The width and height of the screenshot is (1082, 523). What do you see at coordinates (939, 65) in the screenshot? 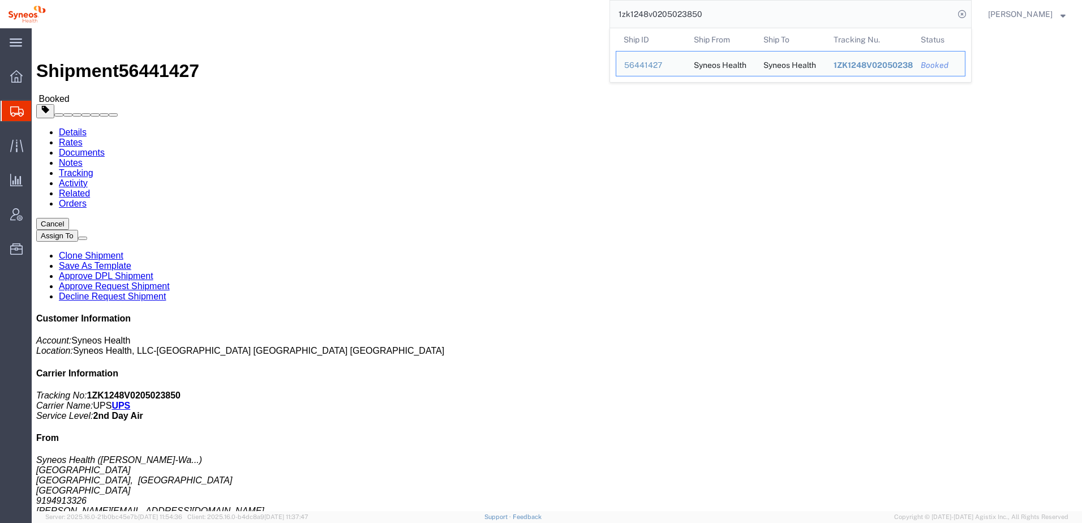
I see `div: Booked` at bounding box center [939, 65].